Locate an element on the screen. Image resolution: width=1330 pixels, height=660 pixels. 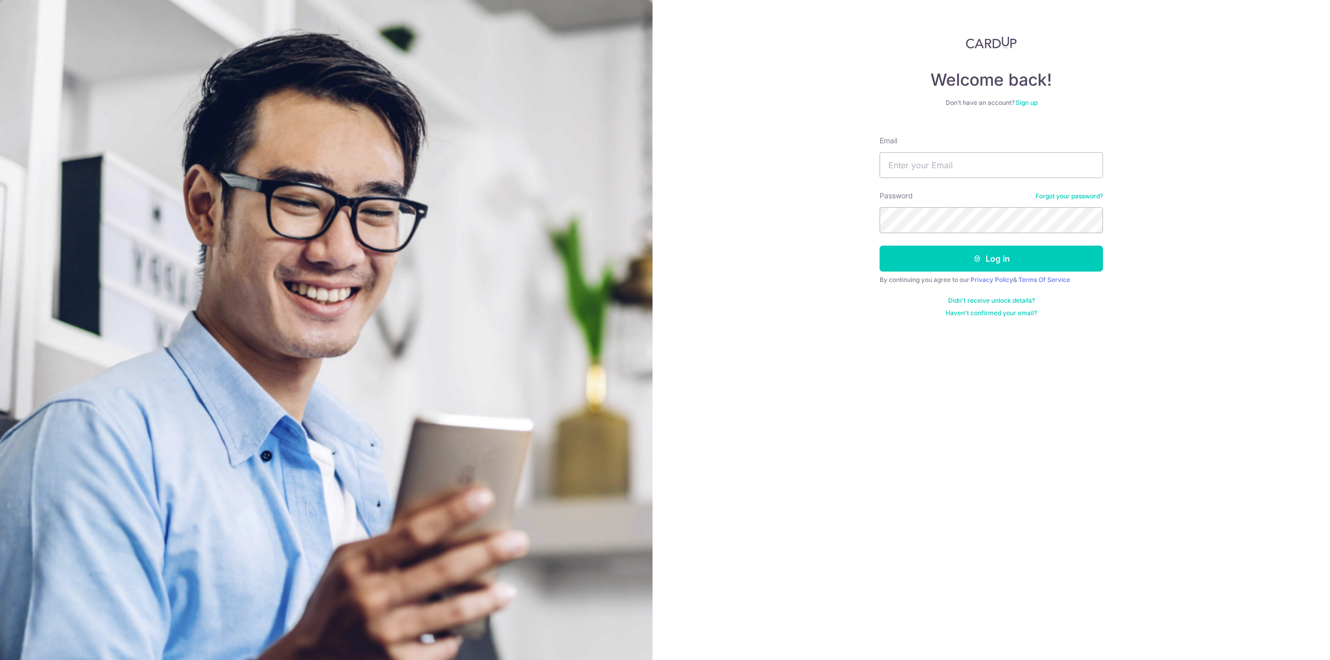
img: CardUp Logo is located at coordinates (991, 43).